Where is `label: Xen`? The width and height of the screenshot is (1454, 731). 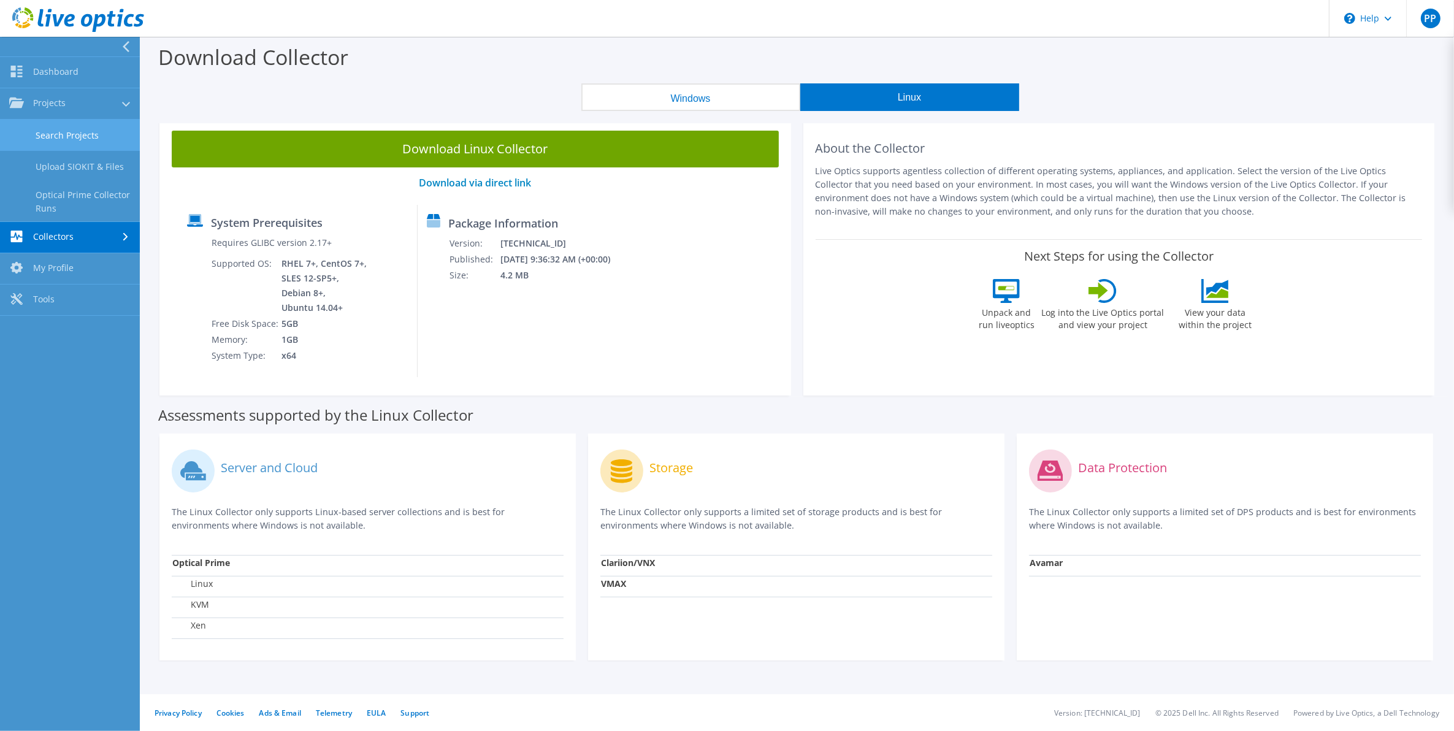
label: Xen is located at coordinates (189, 626).